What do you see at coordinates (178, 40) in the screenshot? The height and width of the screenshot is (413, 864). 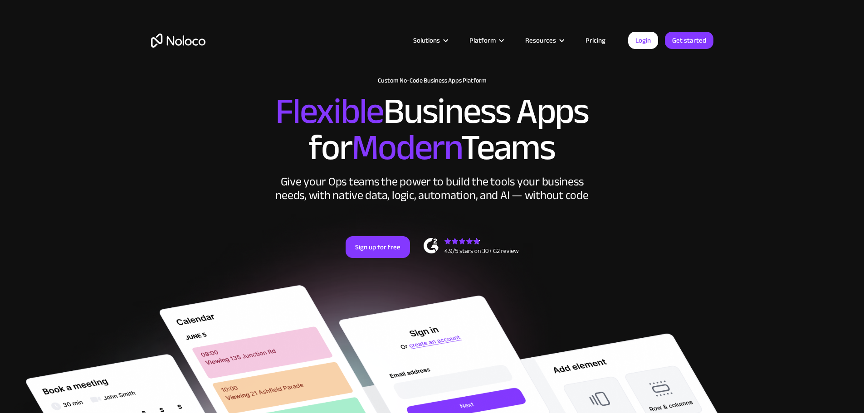 I see `a: home` at bounding box center [178, 40].